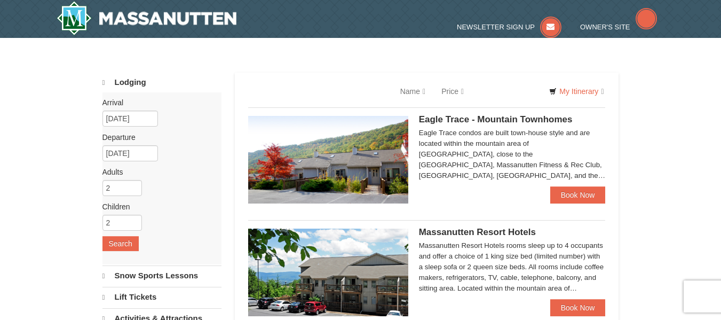  I want to click on a: Lift Tickets, so click(162, 297).